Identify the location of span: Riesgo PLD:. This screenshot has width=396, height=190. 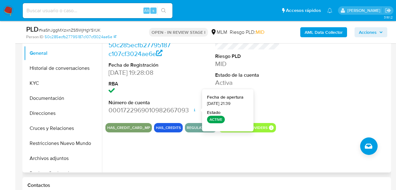
(247, 32).